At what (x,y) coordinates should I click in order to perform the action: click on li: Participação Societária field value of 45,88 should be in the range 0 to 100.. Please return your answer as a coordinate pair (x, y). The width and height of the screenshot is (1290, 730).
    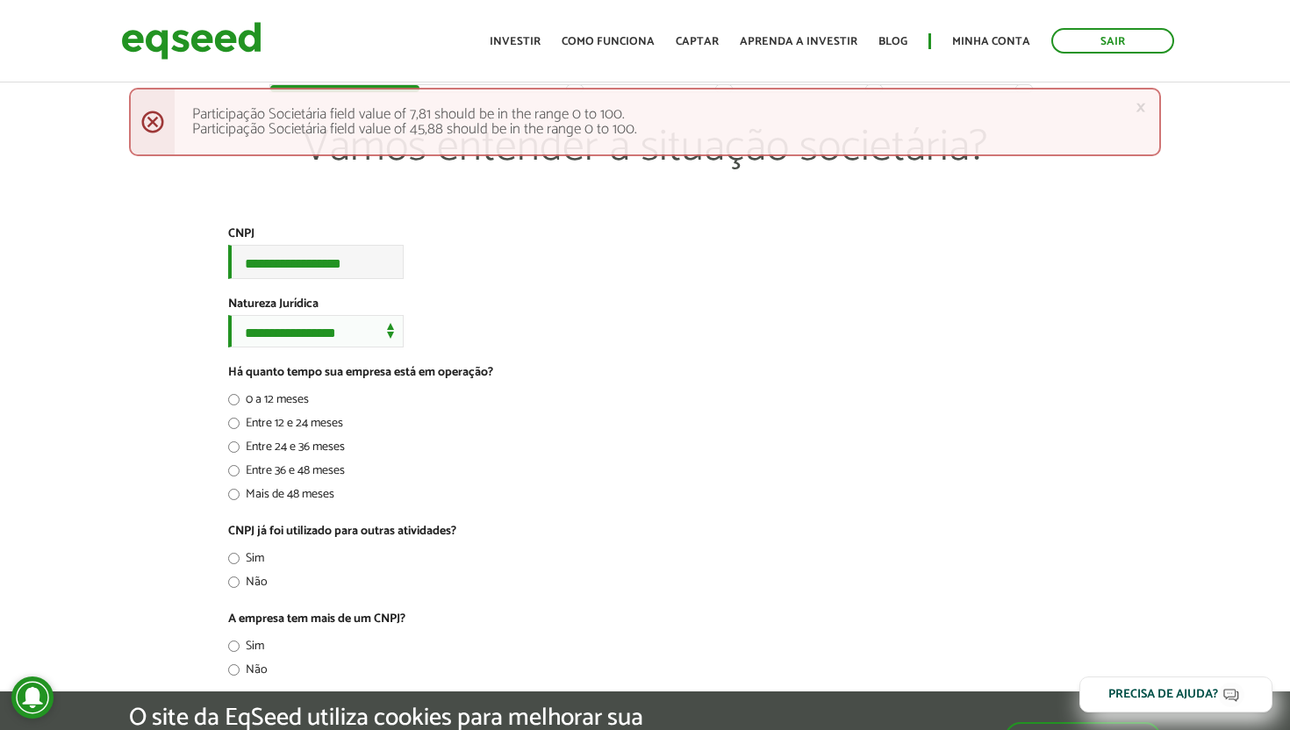
    Looking at the image, I should click on (658, 129).